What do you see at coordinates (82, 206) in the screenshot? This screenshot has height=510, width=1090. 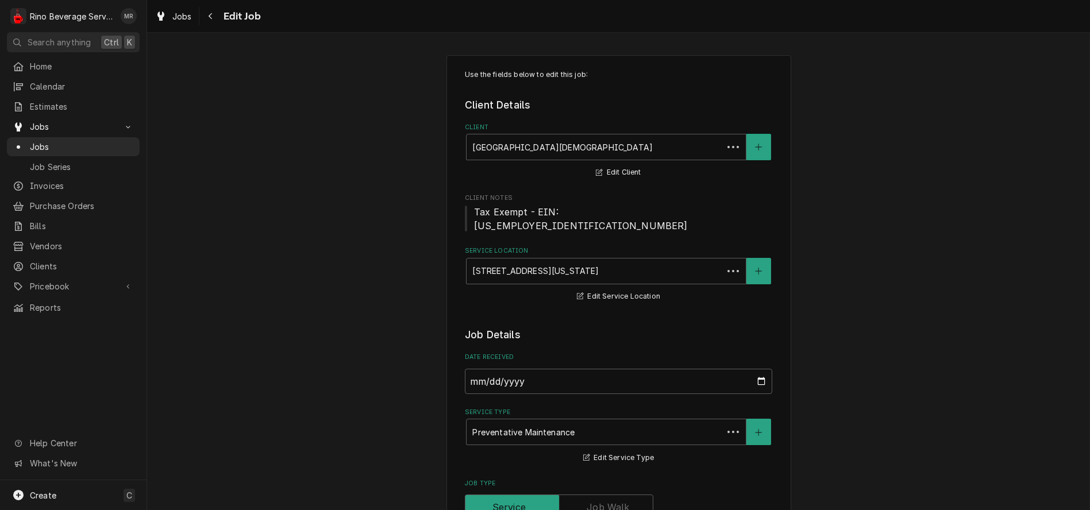 I see `span: Purchase Orders` at bounding box center [82, 206].